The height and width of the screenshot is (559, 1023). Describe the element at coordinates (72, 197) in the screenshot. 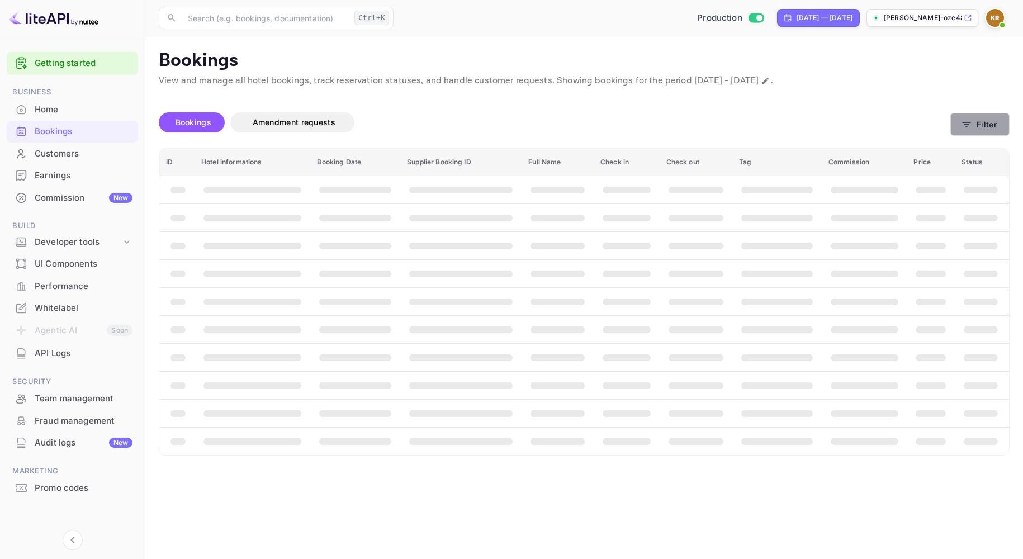

I see `a: CommissionNew` at that location.